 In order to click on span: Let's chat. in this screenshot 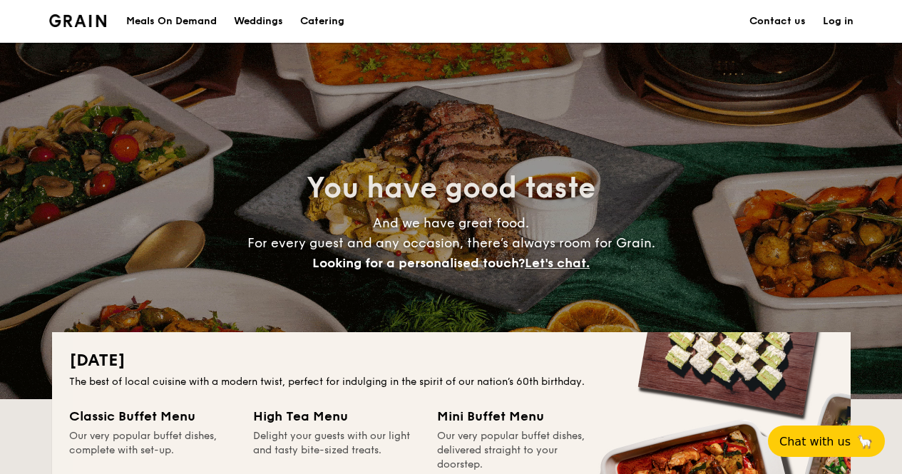, I will do `click(557, 263)`.